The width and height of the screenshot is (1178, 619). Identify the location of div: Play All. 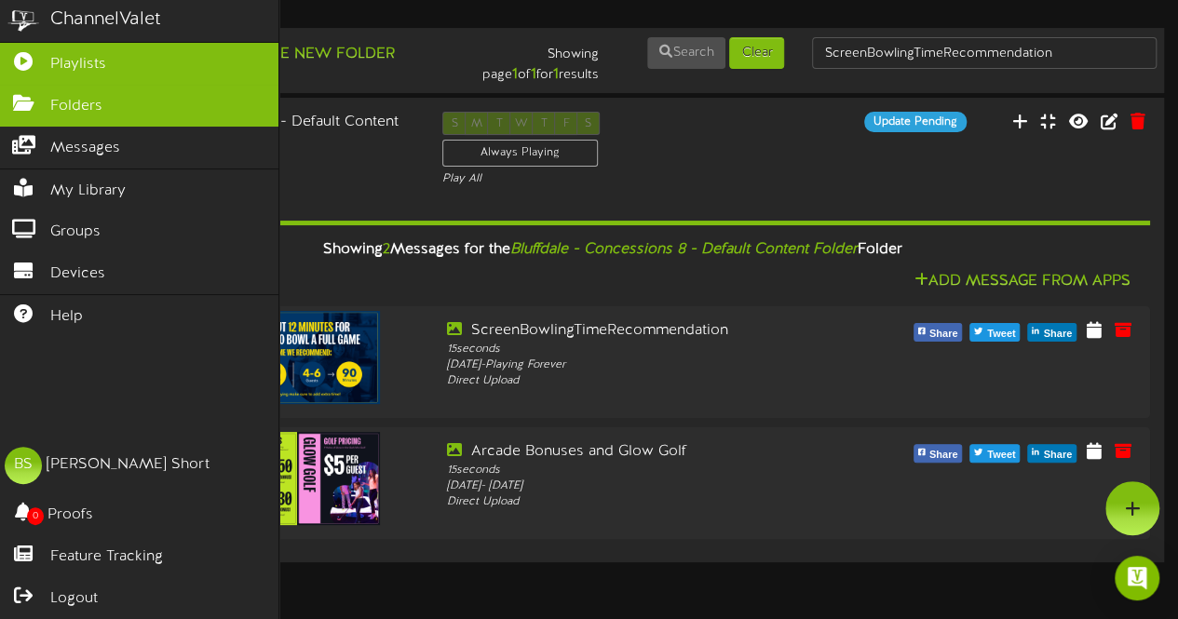
(612, 179).